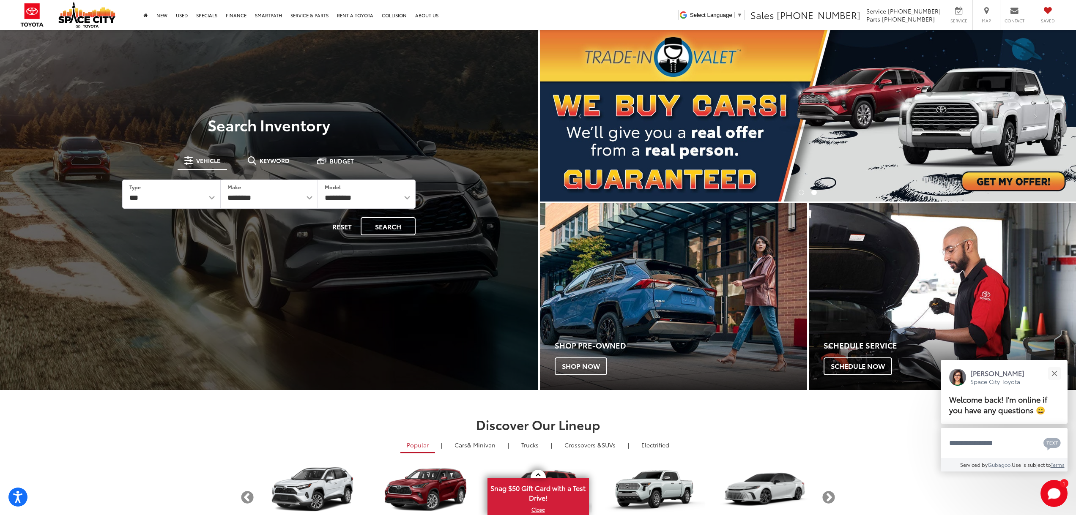  I want to click on img: Toyota 4Runner, so click(538, 490).